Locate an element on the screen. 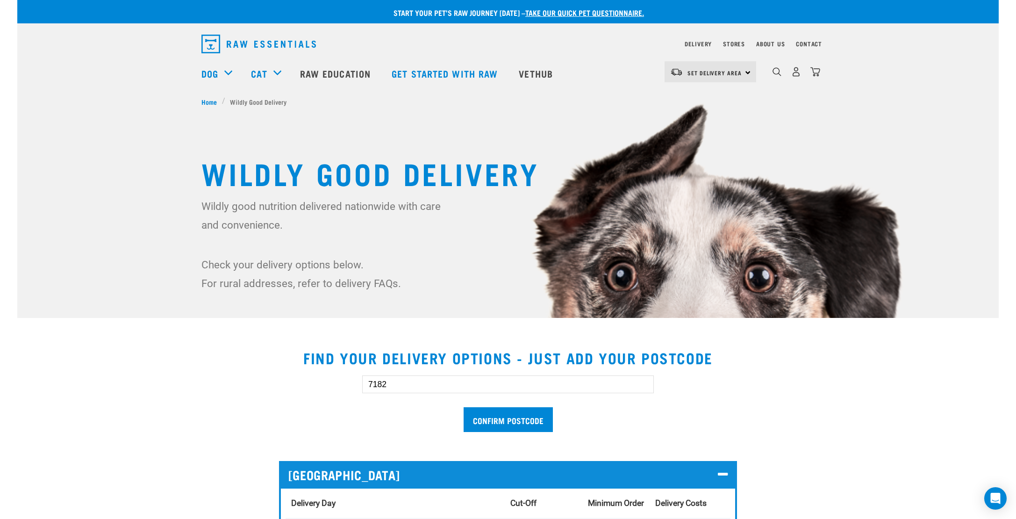  h1: Wildly Good Delivery is located at coordinates (508, 173).